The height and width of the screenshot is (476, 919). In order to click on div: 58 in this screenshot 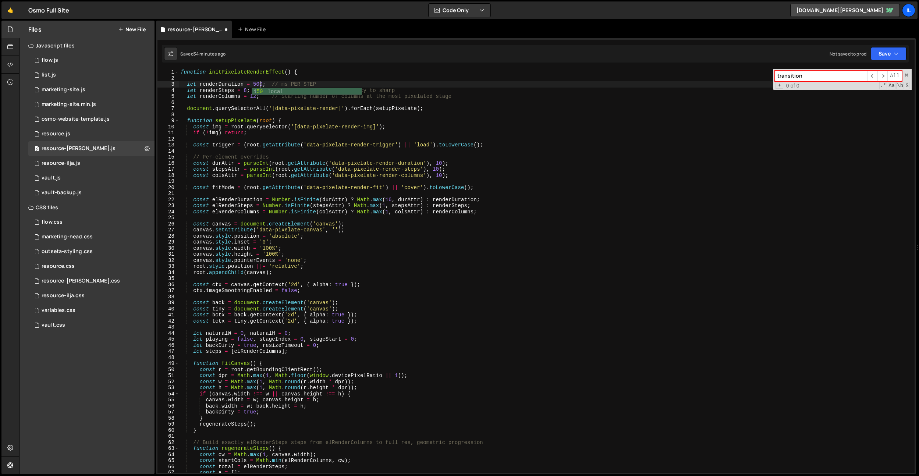, I will do `click(168, 418)`.